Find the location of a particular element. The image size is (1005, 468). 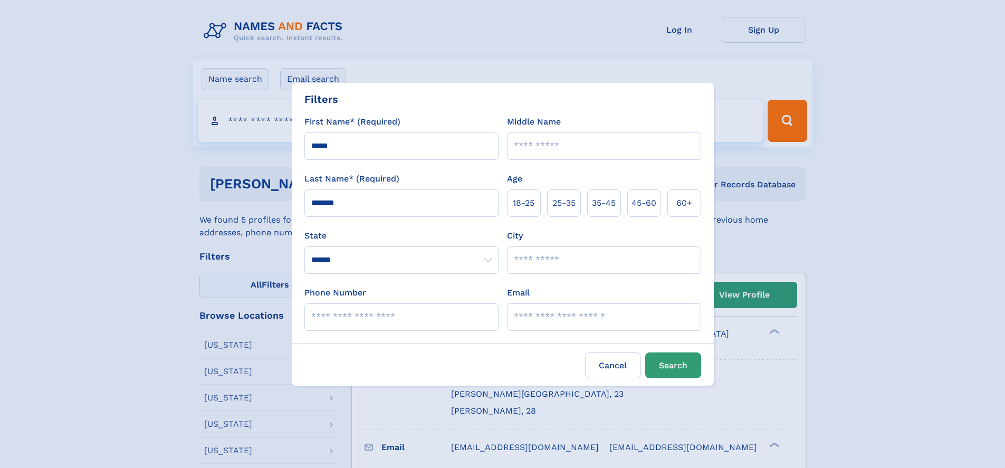

label: Cancel is located at coordinates (613, 365).